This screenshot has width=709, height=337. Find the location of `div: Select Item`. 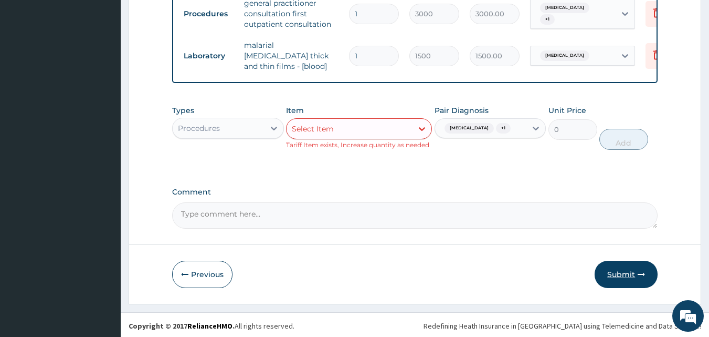

div: Select Item is located at coordinates (313, 129).